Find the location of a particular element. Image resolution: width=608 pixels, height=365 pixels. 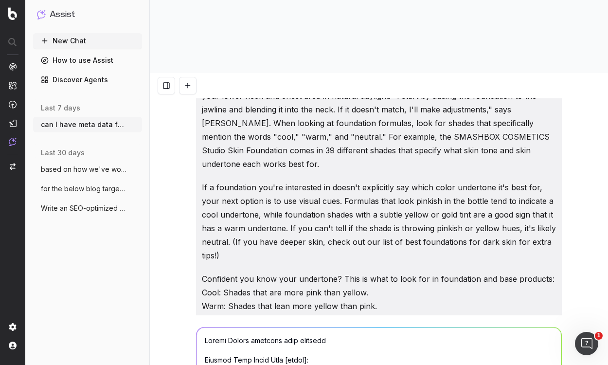

span: last 30 days is located at coordinates (63, 153).